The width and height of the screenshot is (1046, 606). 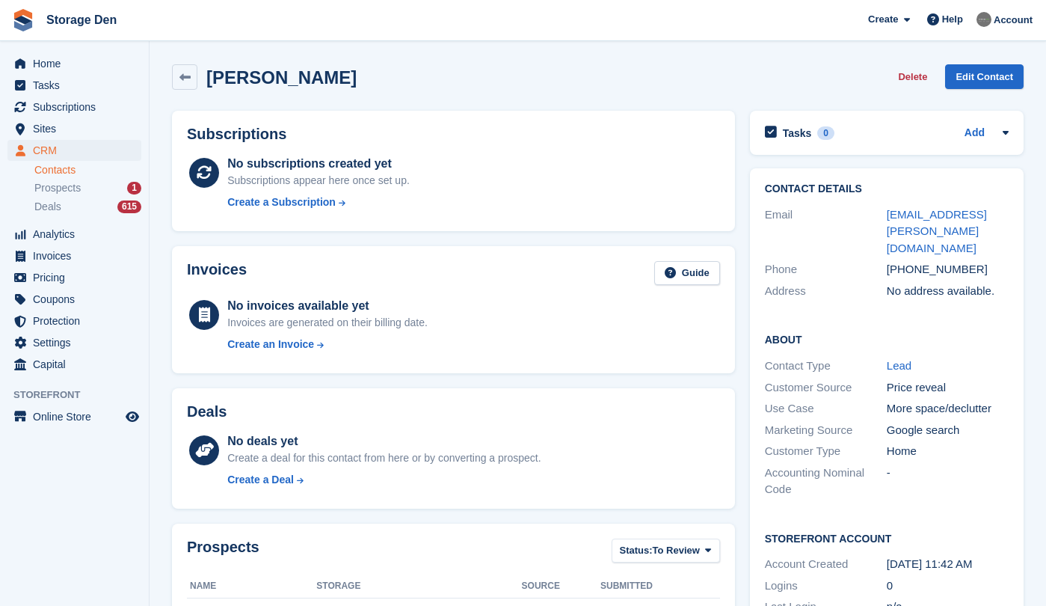 What do you see at coordinates (206, 411) in the screenshot?
I see `h2: Deals` at bounding box center [206, 411].